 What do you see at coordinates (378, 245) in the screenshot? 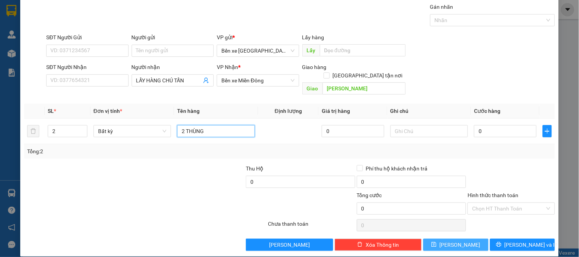
I see `button: deleteXóa Thông tin` at bounding box center [378, 245].